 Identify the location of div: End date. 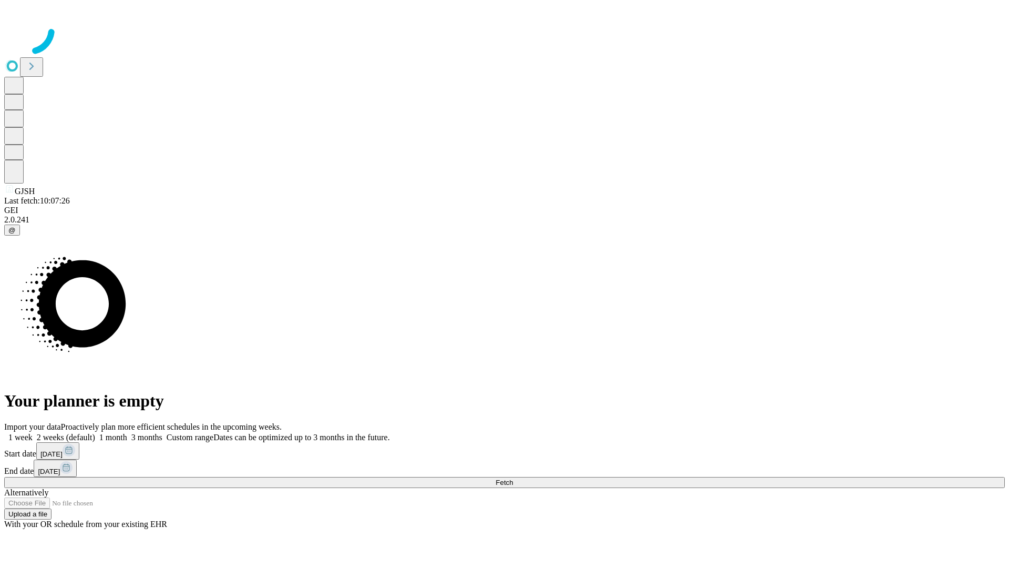
(505, 468).